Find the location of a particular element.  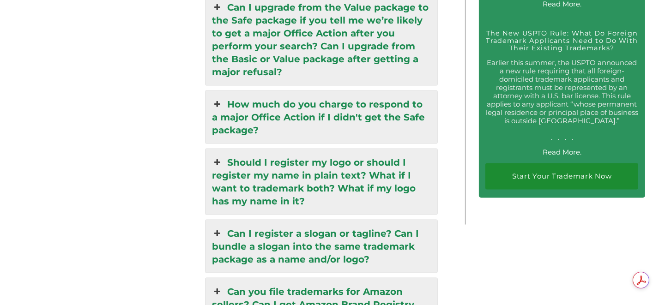

a: Should I register my logo or should I register my name in plain text? What if I want to trademark... is located at coordinates (322, 182).